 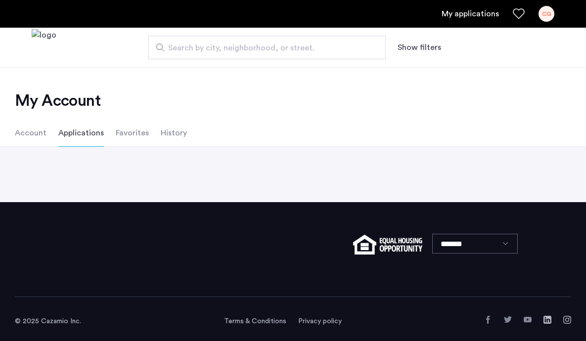 What do you see at coordinates (320, 321) in the screenshot?
I see `a: Privacy policy` at bounding box center [320, 321].